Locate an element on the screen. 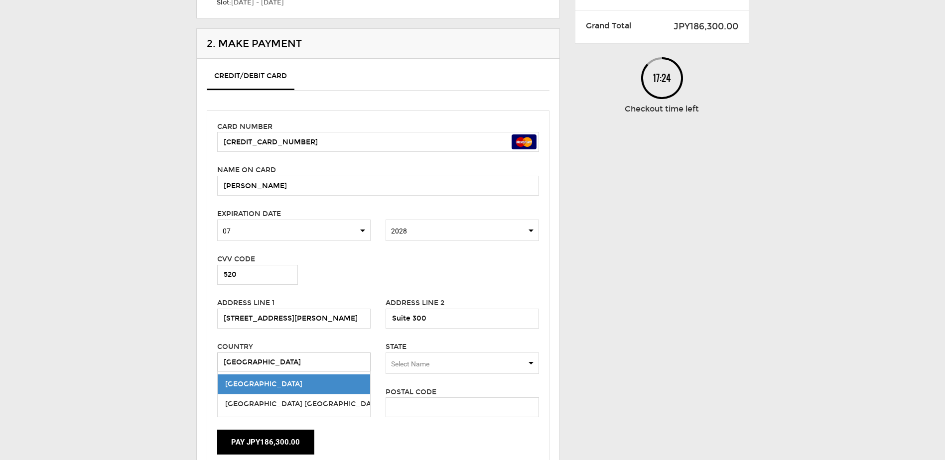 The width and height of the screenshot is (945, 460). label: Address Line 1 is located at coordinates (246, 303).